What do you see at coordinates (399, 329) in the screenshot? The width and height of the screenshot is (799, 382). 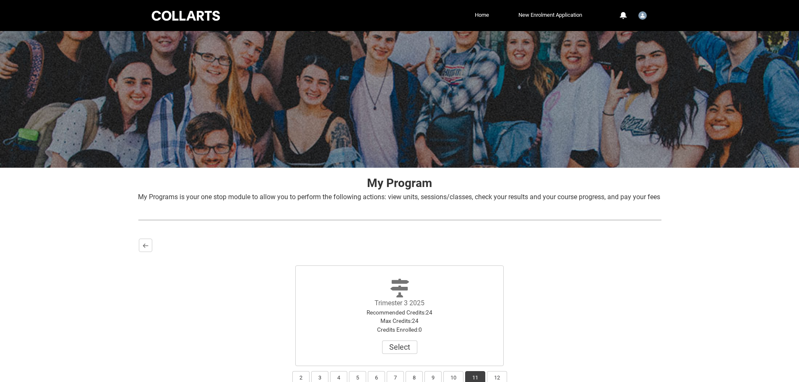 I see `div: Credits Enrolled : 0` at bounding box center [399, 329].